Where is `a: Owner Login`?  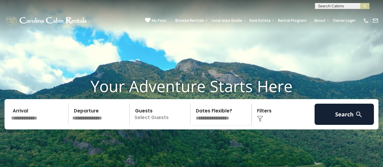
a: Owner Login is located at coordinates (344, 21).